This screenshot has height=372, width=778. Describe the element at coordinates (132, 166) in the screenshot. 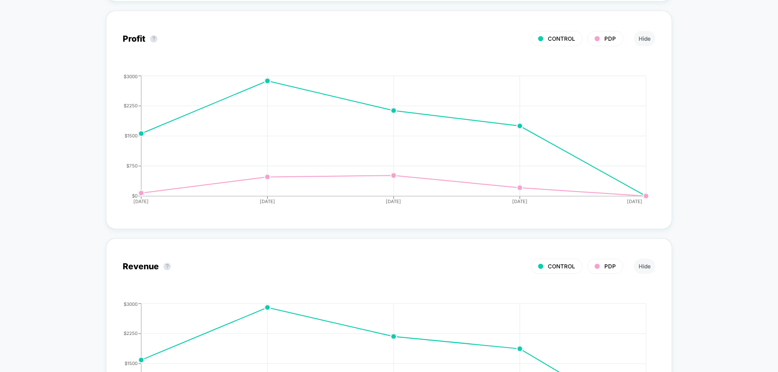

I see `tspan: $750` at that location.